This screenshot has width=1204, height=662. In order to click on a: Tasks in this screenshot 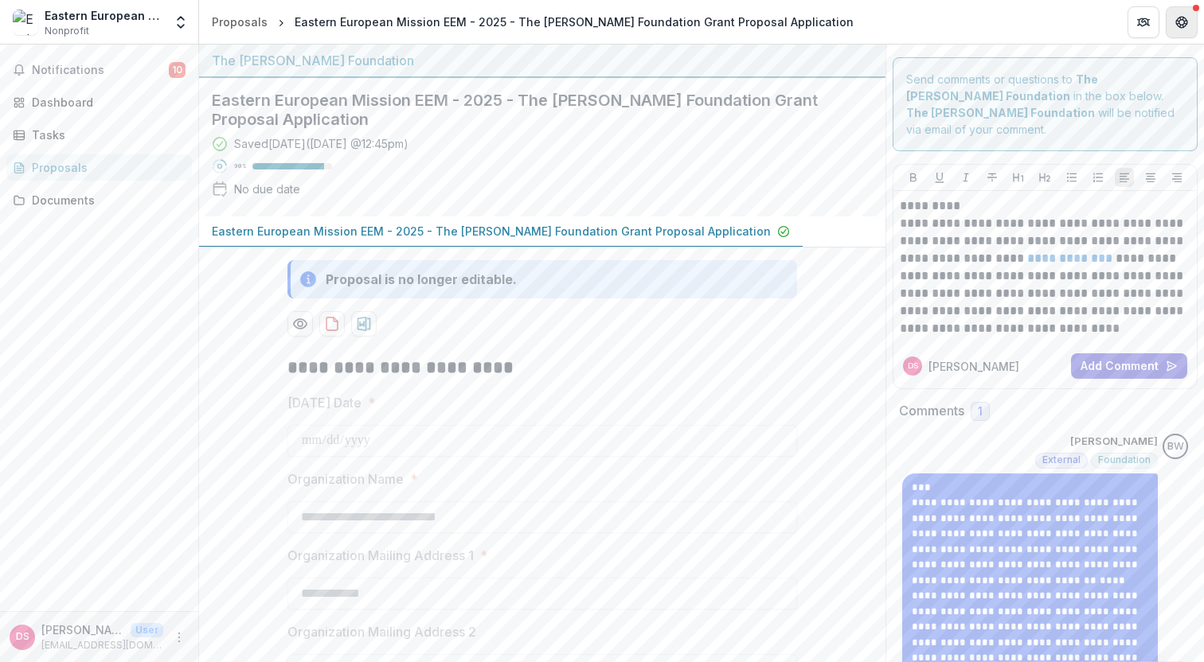, I will do `click(99, 135)`.